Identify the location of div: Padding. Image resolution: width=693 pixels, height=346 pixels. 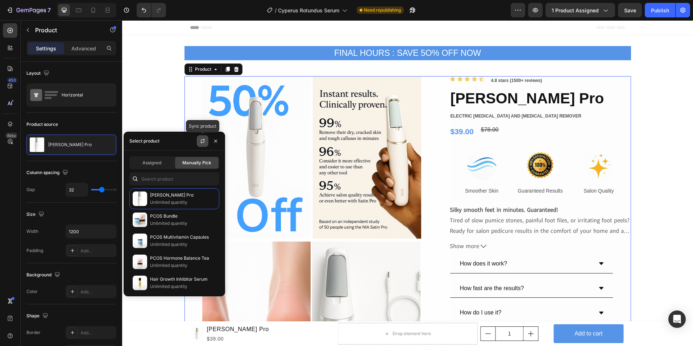
(35, 250).